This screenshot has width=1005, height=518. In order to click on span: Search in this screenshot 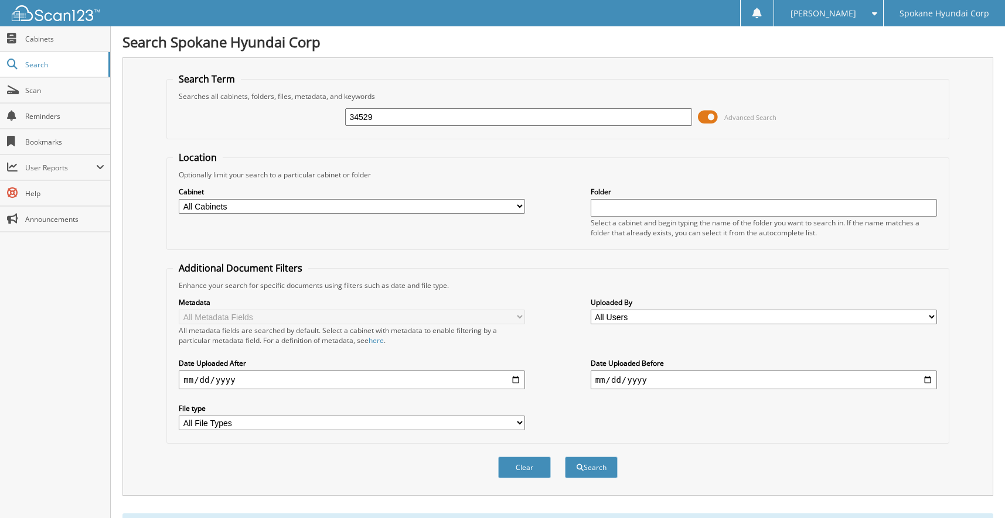, I will do `click(64, 64)`.